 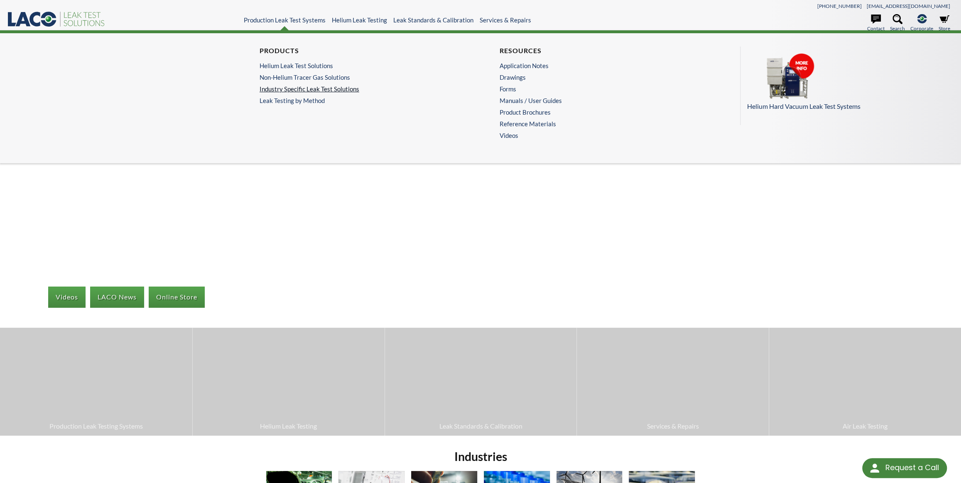 I want to click on a: LACO News, so click(x=117, y=297).